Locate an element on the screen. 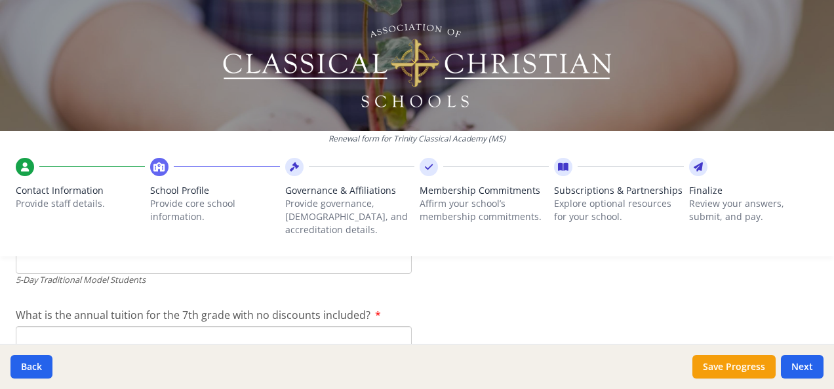  span: School Profile is located at coordinates (214, 191).